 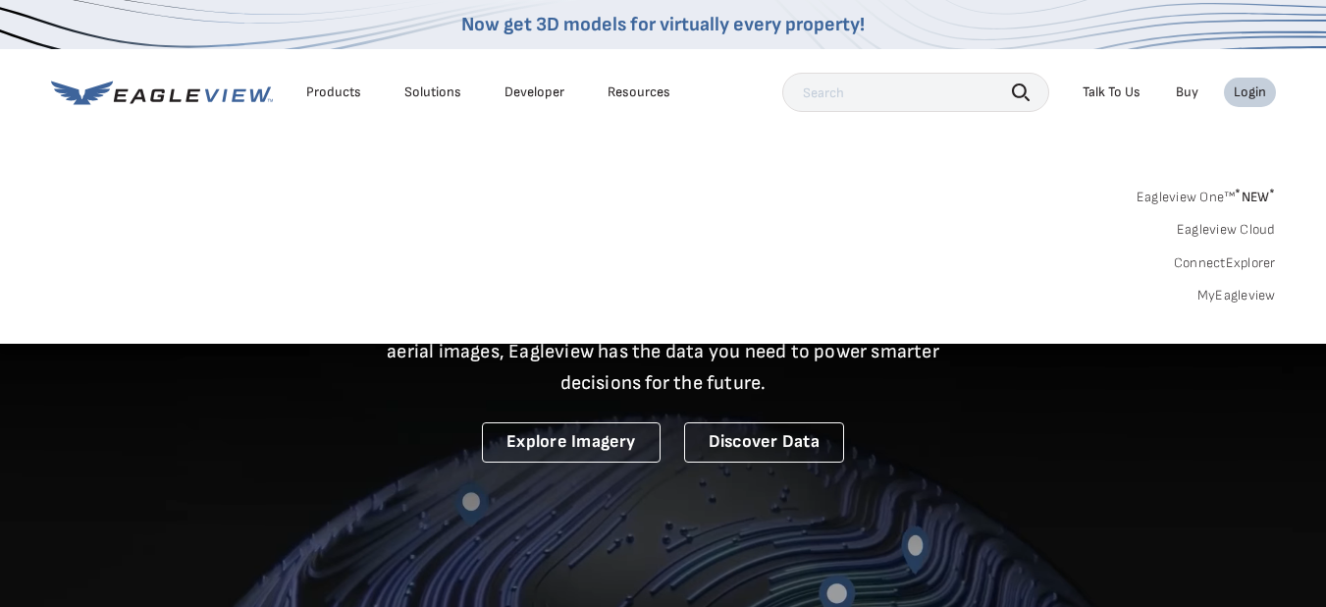 I want to click on div: Login, so click(x=1249, y=92).